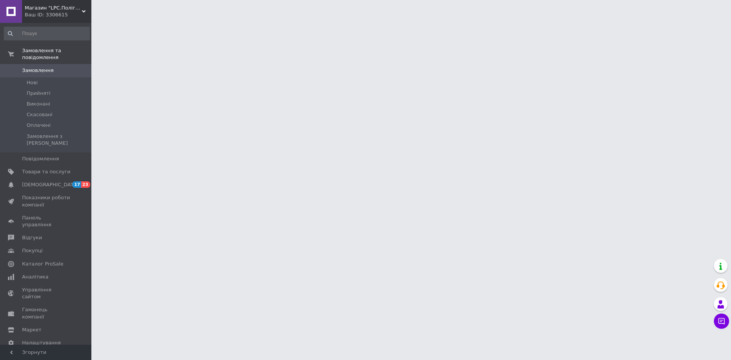 Image resolution: width=731 pixels, height=360 pixels. Describe the element at coordinates (58, 15) in the screenshot. I see `div: Ваш ID: 3306615` at that location.